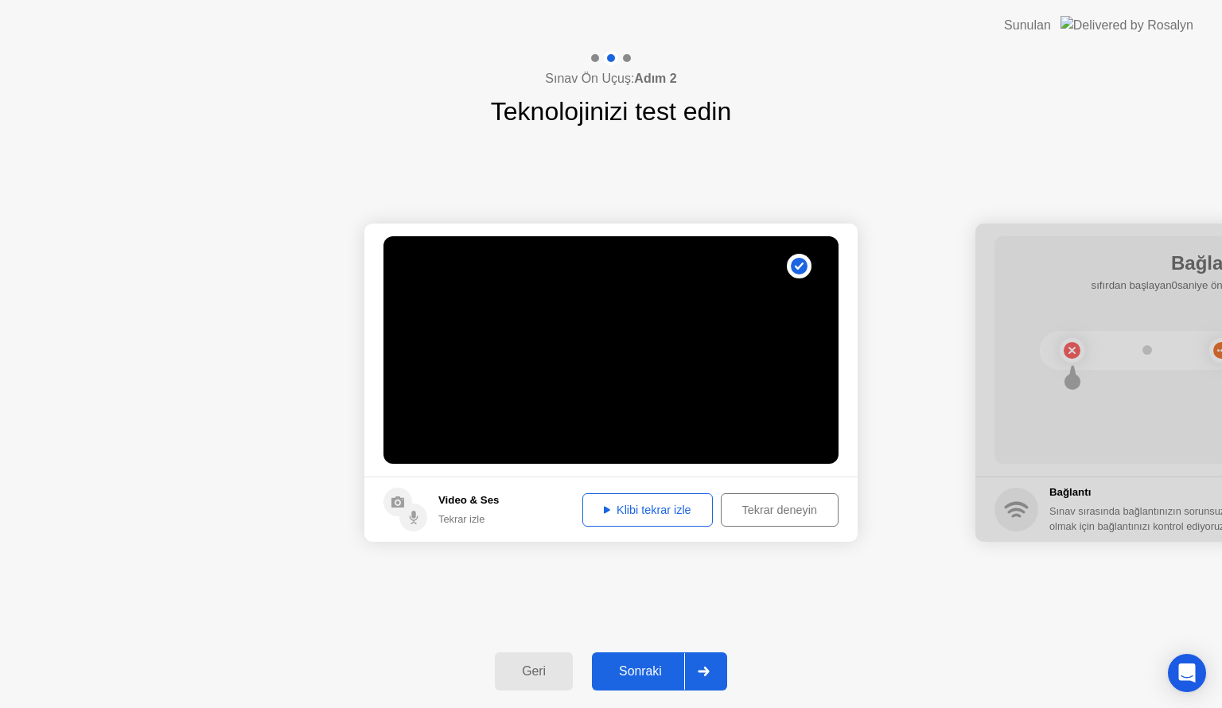  Describe the element at coordinates (648, 510) in the screenshot. I see `button: Klibi tekrar izle` at that location.